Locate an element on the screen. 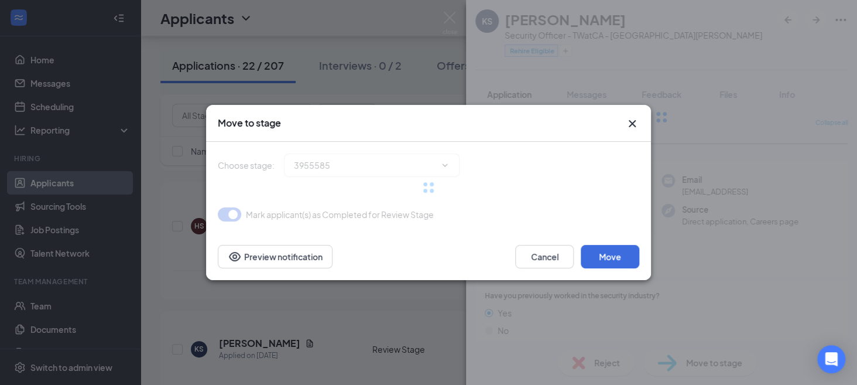 Image resolution: width=857 pixels, height=385 pixels. svg: Cross is located at coordinates (632, 124).